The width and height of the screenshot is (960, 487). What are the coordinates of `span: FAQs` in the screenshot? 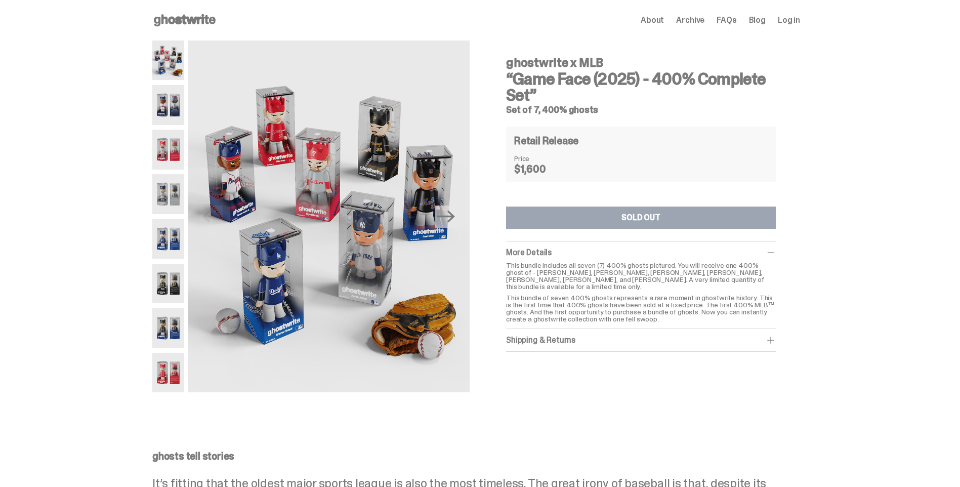 It's located at (726, 20).